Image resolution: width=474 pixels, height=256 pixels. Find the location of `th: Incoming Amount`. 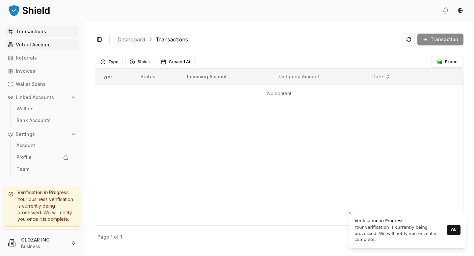

th: Incoming Amount is located at coordinates (228, 77).